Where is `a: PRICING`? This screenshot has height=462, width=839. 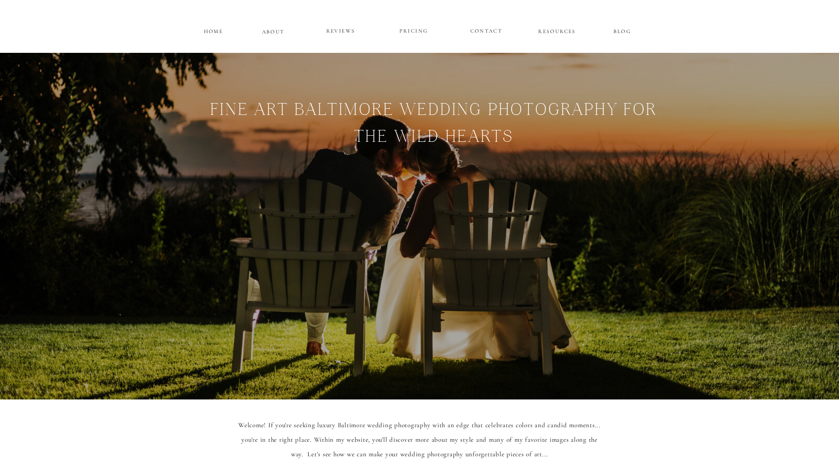 a: PRICING is located at coordinates (414, 31).